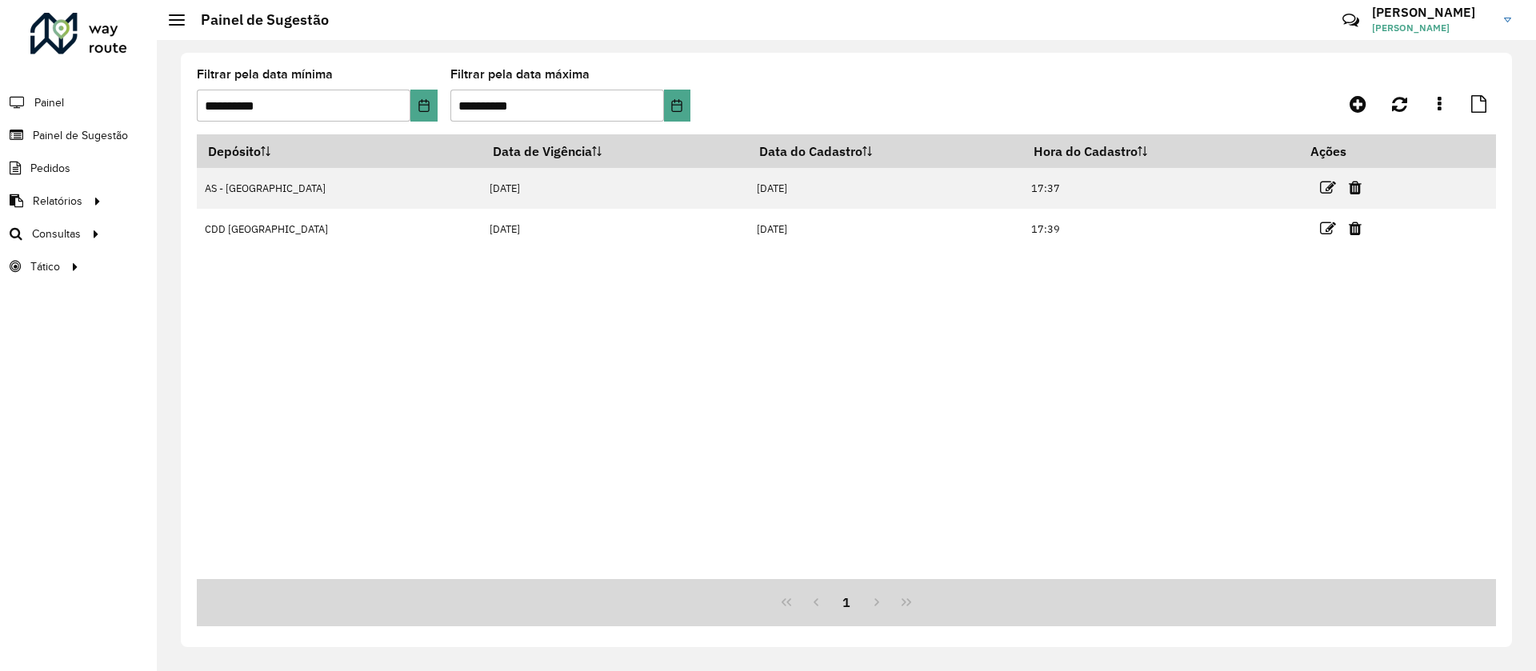 The width and height of the screenshot is (1536, 671). I want to click on span: Painel, so click(49, 102).